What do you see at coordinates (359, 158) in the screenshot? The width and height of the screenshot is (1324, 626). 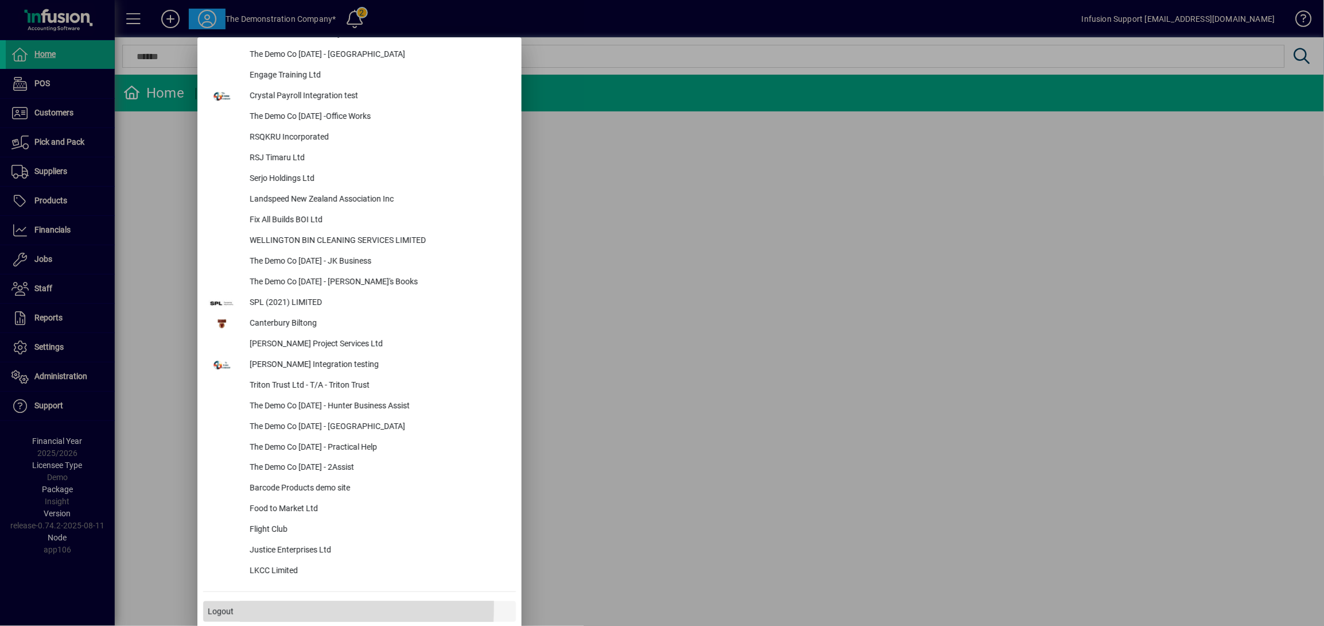 I see `button: RSJ Timaru Ltd` at bounding box center [359, 158].